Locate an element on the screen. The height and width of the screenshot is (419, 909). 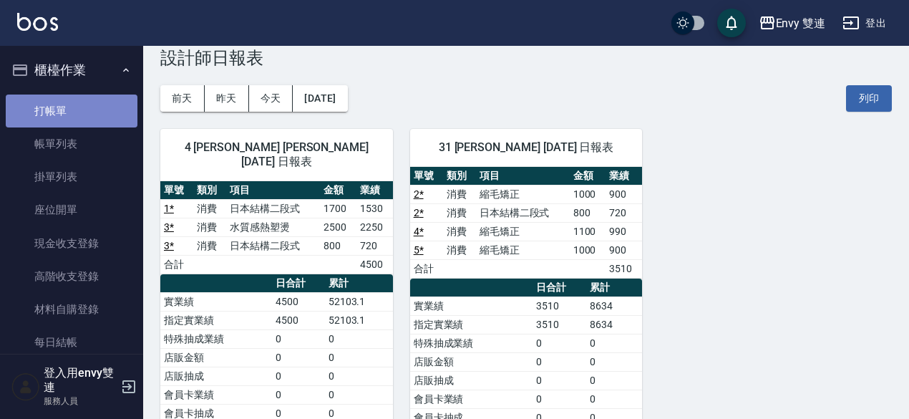
button: Envy 雙連 is located at coordinates (792, 23).